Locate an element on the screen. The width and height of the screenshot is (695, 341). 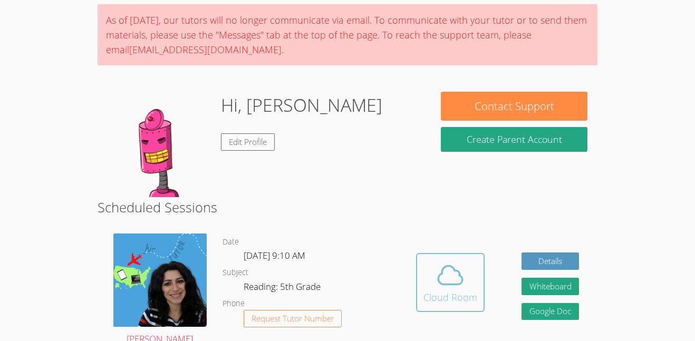
button: Request Tutor Number is located at coordinates (293, 319).